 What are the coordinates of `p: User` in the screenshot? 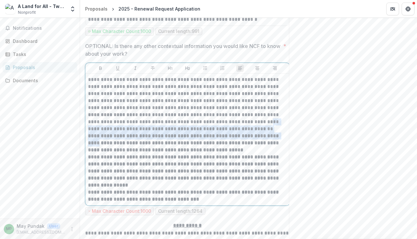 It's located at (53, 226).